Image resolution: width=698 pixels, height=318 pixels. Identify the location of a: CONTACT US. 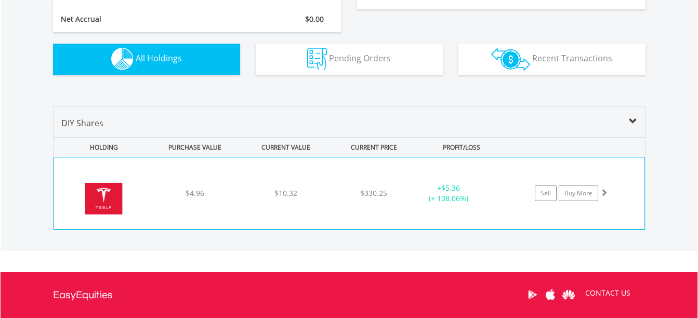
(607, 293).